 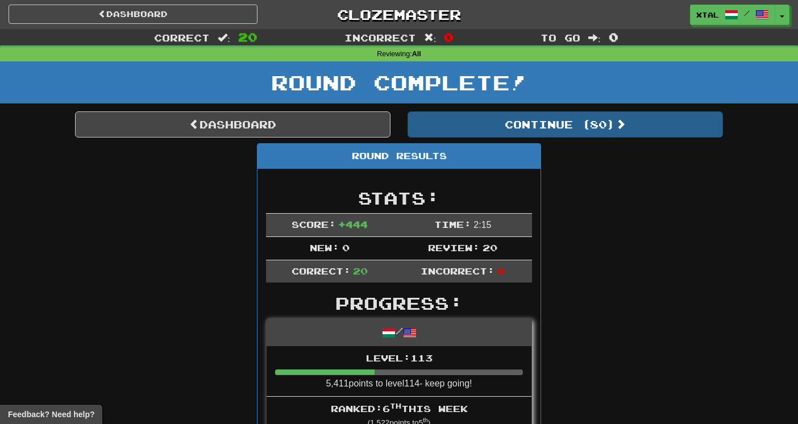 I want to click on span: Correct:, so click(x=321, y=270).